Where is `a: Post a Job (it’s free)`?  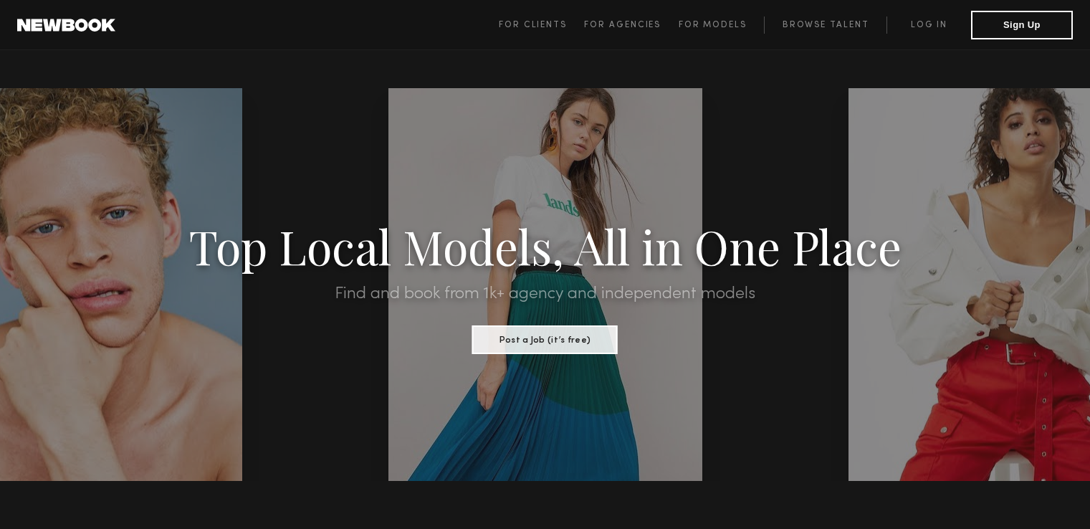
a: Post a Job (it’s free) is located at coordinates (545, 338).